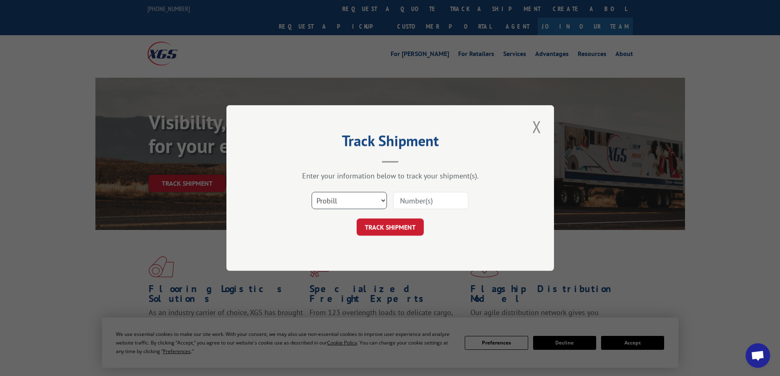  What do you see at coordinates (431, 201) in the screenshot?
I see `input: Number(s)` at bounding box center [431, 201].